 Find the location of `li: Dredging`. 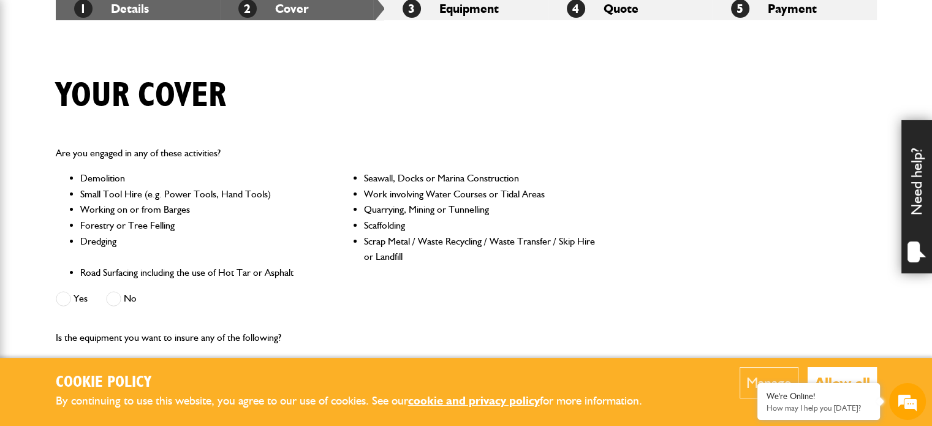

li: Dredging is located at coordinates (196, 249).